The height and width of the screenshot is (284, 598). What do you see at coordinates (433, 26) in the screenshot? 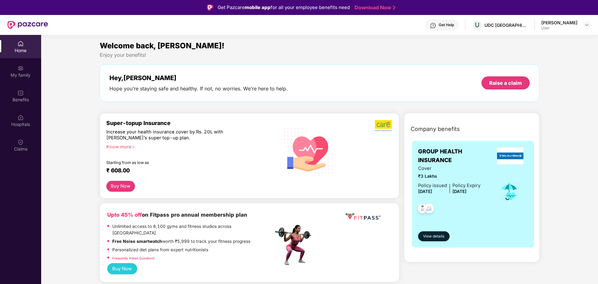
I see `img: svg+xml;base64,PHN2ZyBpZD0iSGVscC0zMngzMiIgeG1sbnM9Imh0dHA6Ly93d3cudzMub3JnLzIwMDAvc3ZnIiB3aWR0aD...` at bounding box center [433, 26].